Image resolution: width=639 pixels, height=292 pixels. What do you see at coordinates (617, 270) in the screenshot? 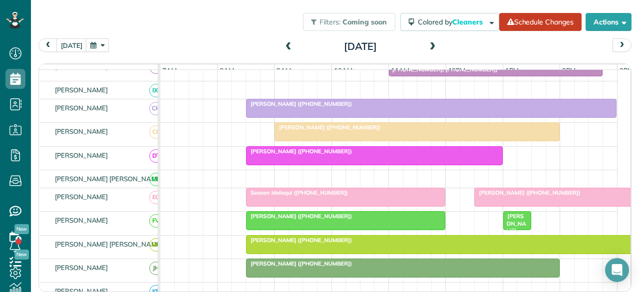
I see `div: Open Intercom Messenger` at bounding box center [617, 270].